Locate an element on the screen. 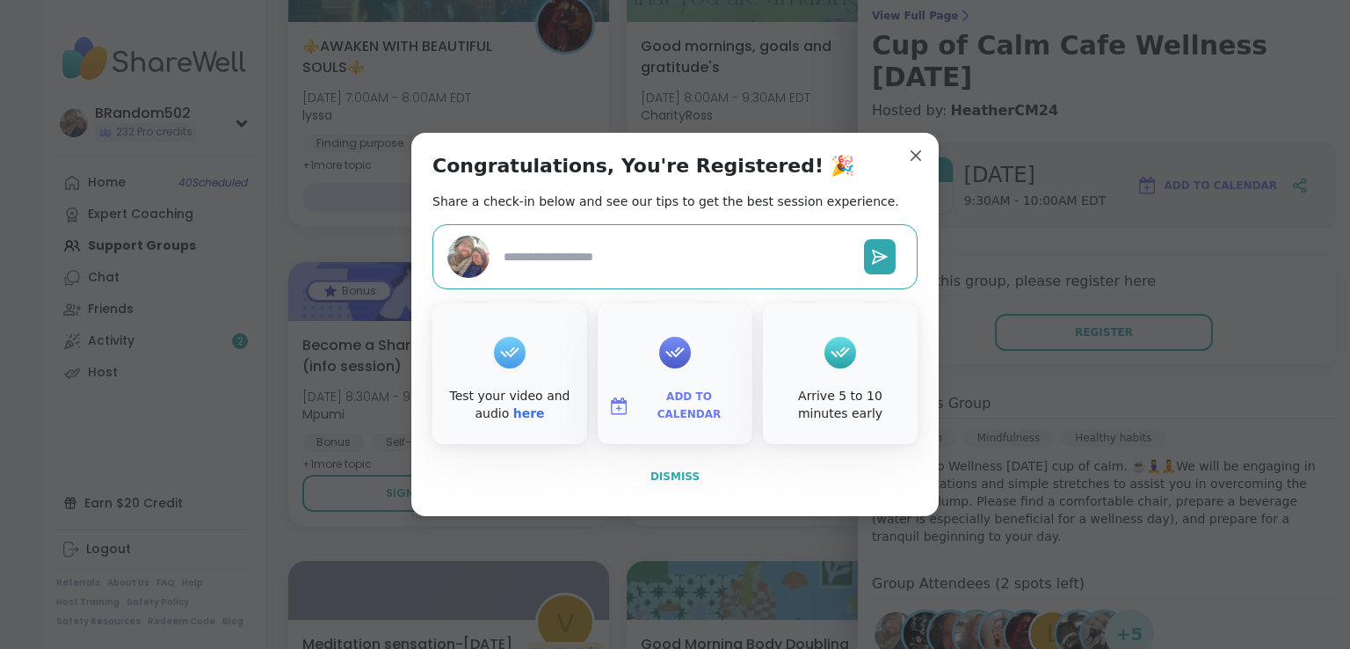  h1: Congratulations, You're Registered! 🎉 is located at coordinates (644, 166).